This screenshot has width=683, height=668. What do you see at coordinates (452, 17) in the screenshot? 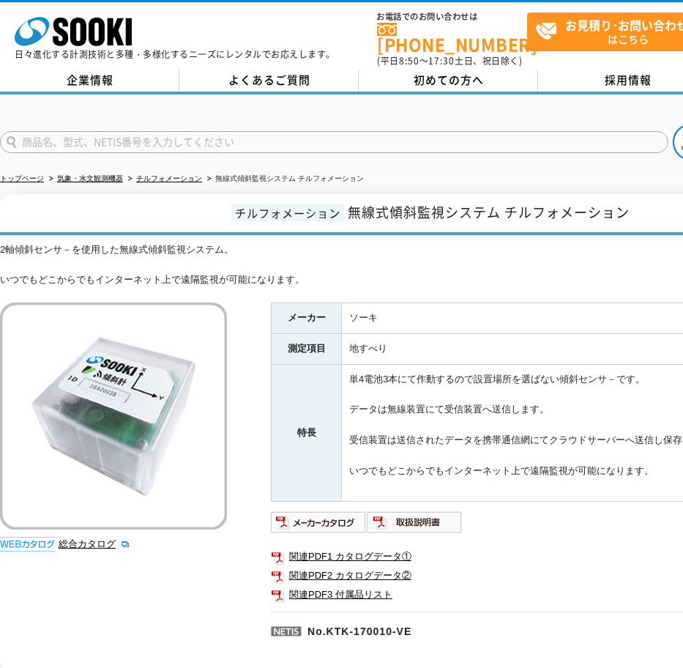
I see `span: お電話でのお問い合わせは` at bounding box center [452, 17].